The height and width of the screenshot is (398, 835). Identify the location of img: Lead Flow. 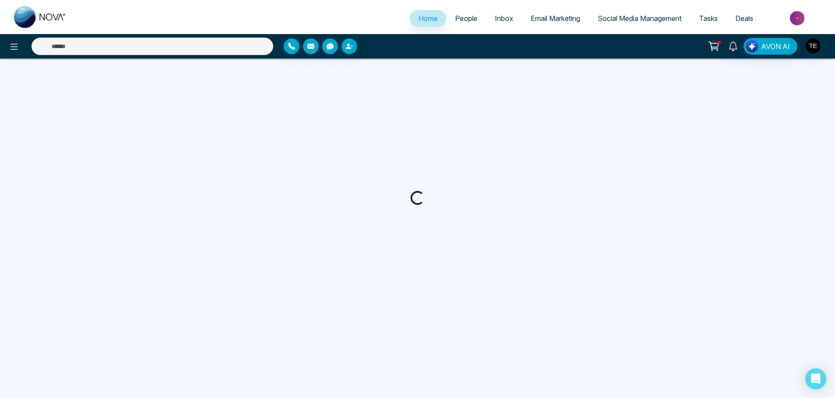
(752, 46).